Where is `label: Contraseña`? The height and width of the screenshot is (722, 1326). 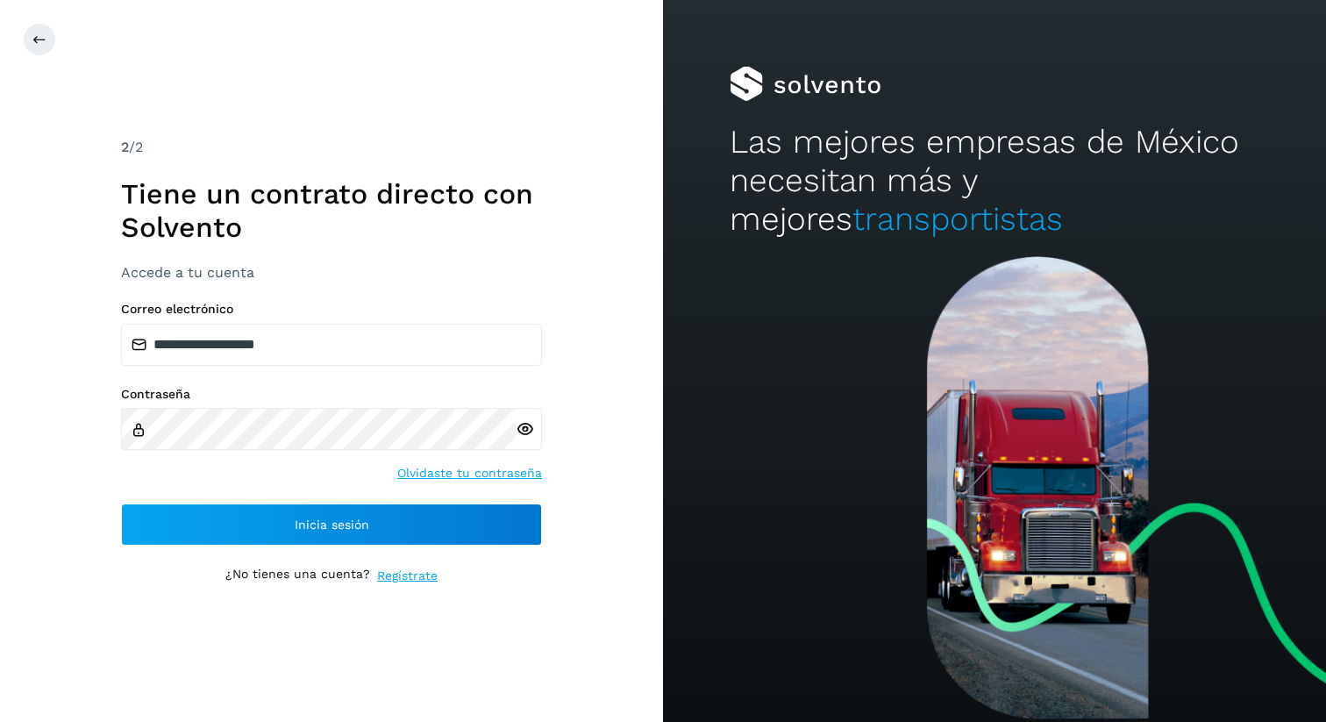 label: Contraseña is located at coordinates (332, 394).